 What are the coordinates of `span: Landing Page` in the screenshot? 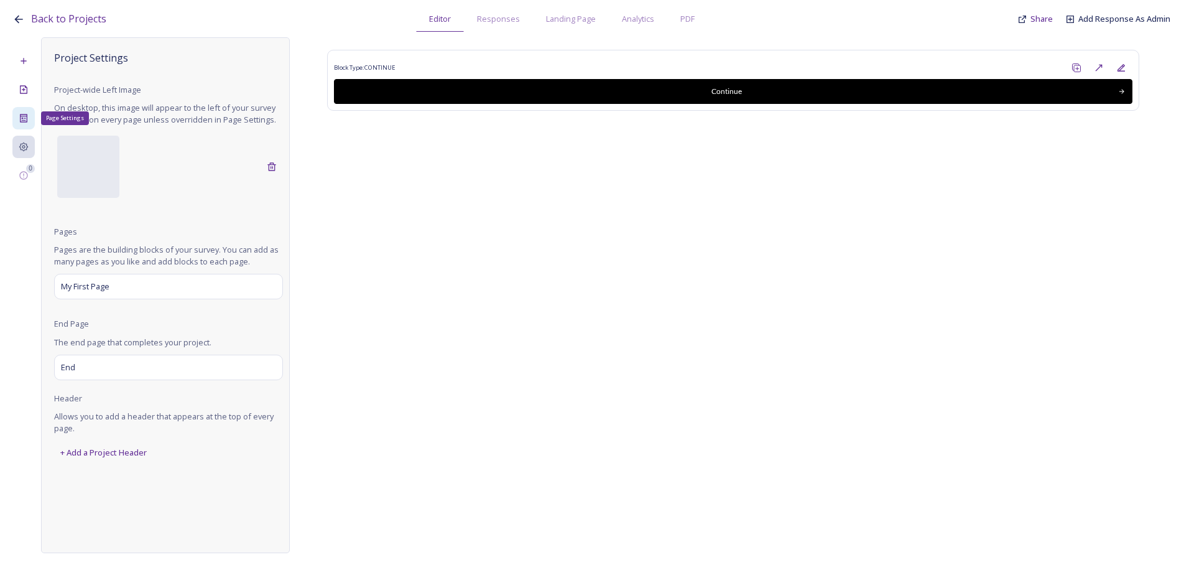 It's located at (571, 19).